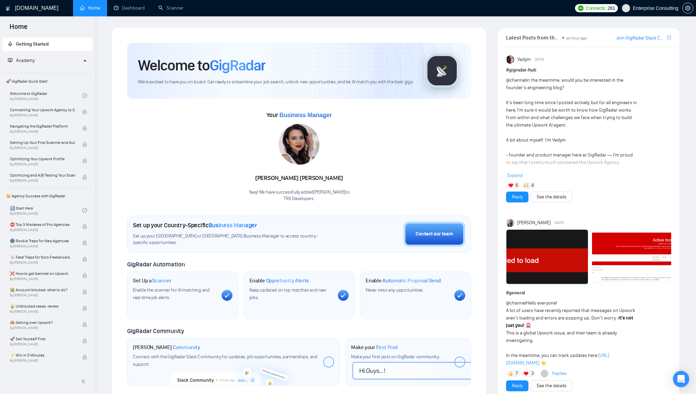 The height and width of the screenshot is (394, 696). What do you see at coordinates (225, 360) in the screenshot?
I see `span: Connect with the GigRadar Slack Community for updates, job opportunities, partnerships, and support.` at bounding box center [225, 360].